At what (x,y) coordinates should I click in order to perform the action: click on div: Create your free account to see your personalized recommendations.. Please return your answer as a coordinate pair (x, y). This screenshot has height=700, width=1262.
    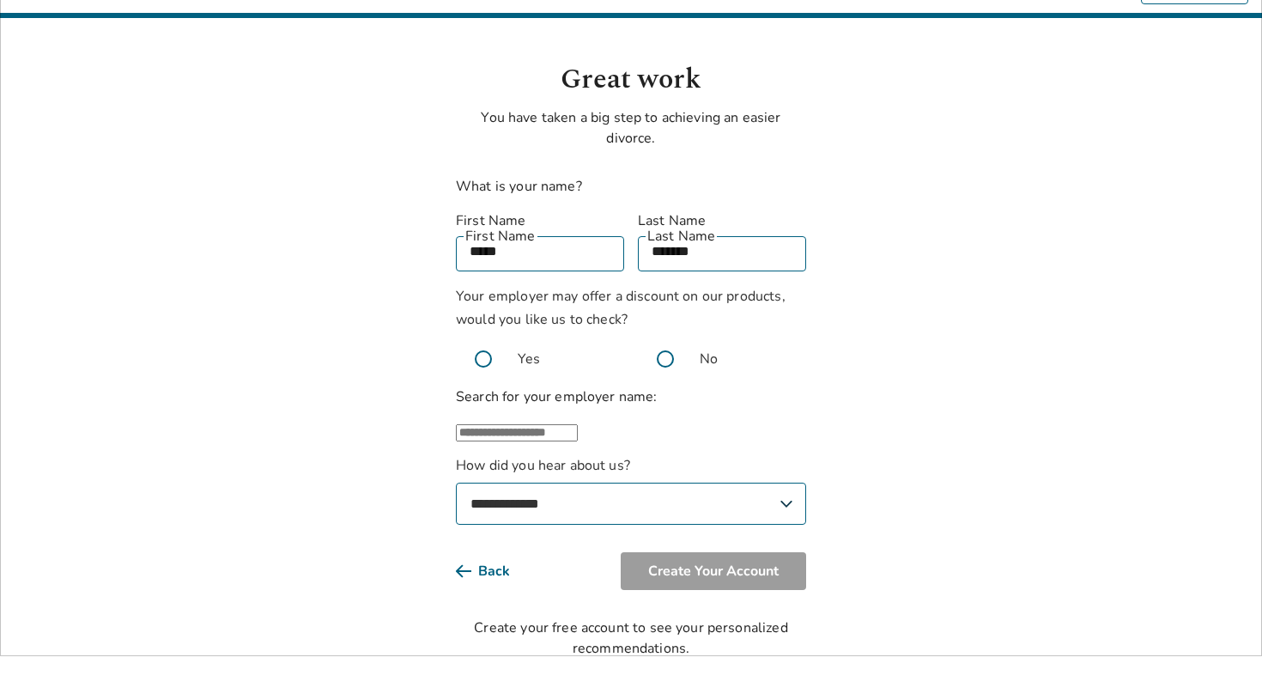
    Looking at the image, I should click on (631, 638).